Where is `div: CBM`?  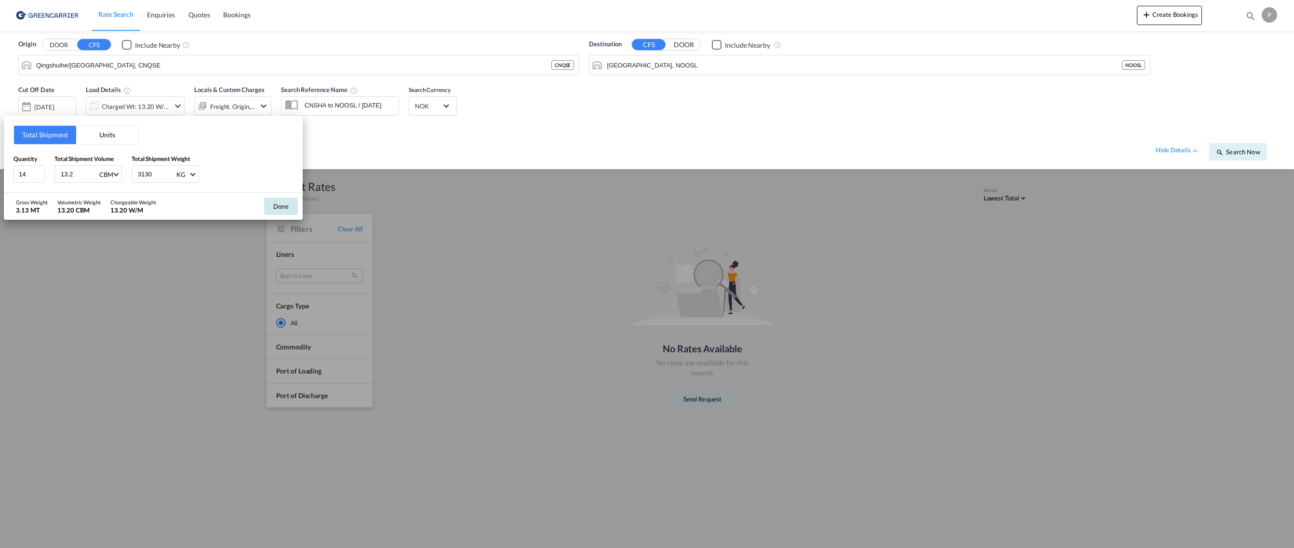
div: CBM is located at coordinates (106, 174).